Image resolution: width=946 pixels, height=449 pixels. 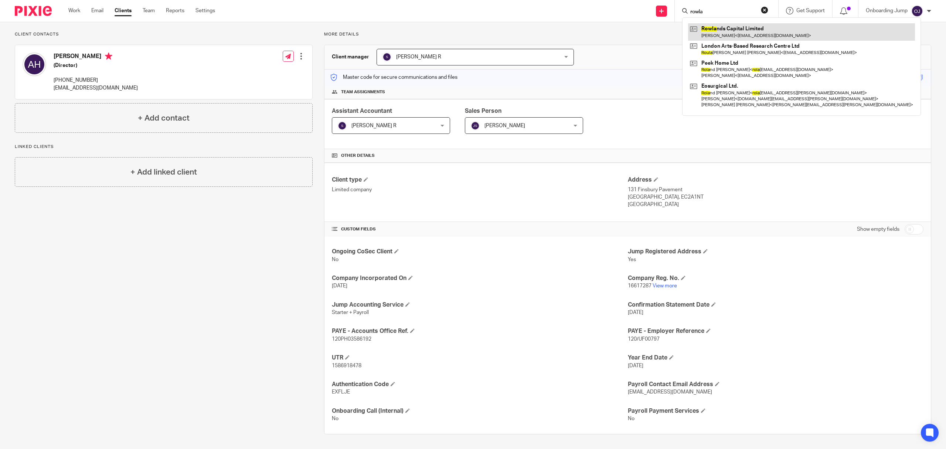 I want to click on a: View more, so click(x=665, y=286).